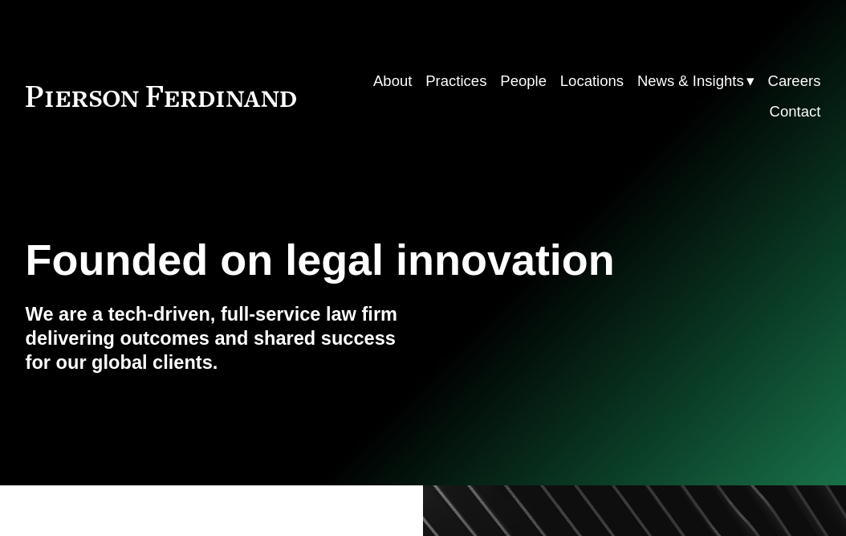 The height and width of the screenshot is (536, 846). I want to click on h1: Founded on legal innovation, so click(357, 260).